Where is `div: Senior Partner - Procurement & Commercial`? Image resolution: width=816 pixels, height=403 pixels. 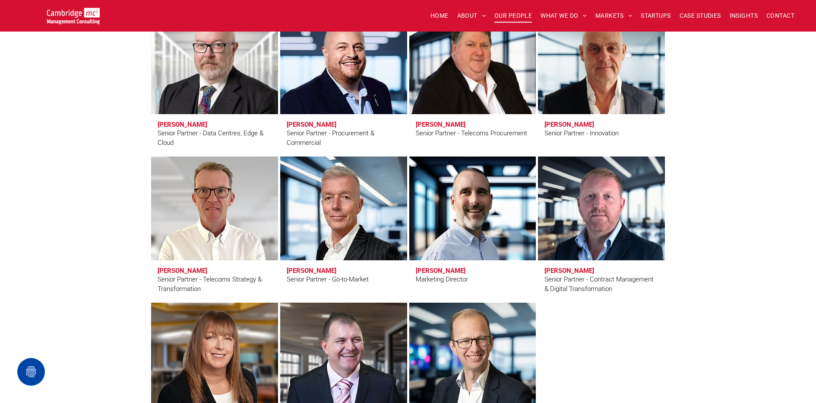 div: Senior Partner - Procurement & Commercial is located at coordinates (344, 138).